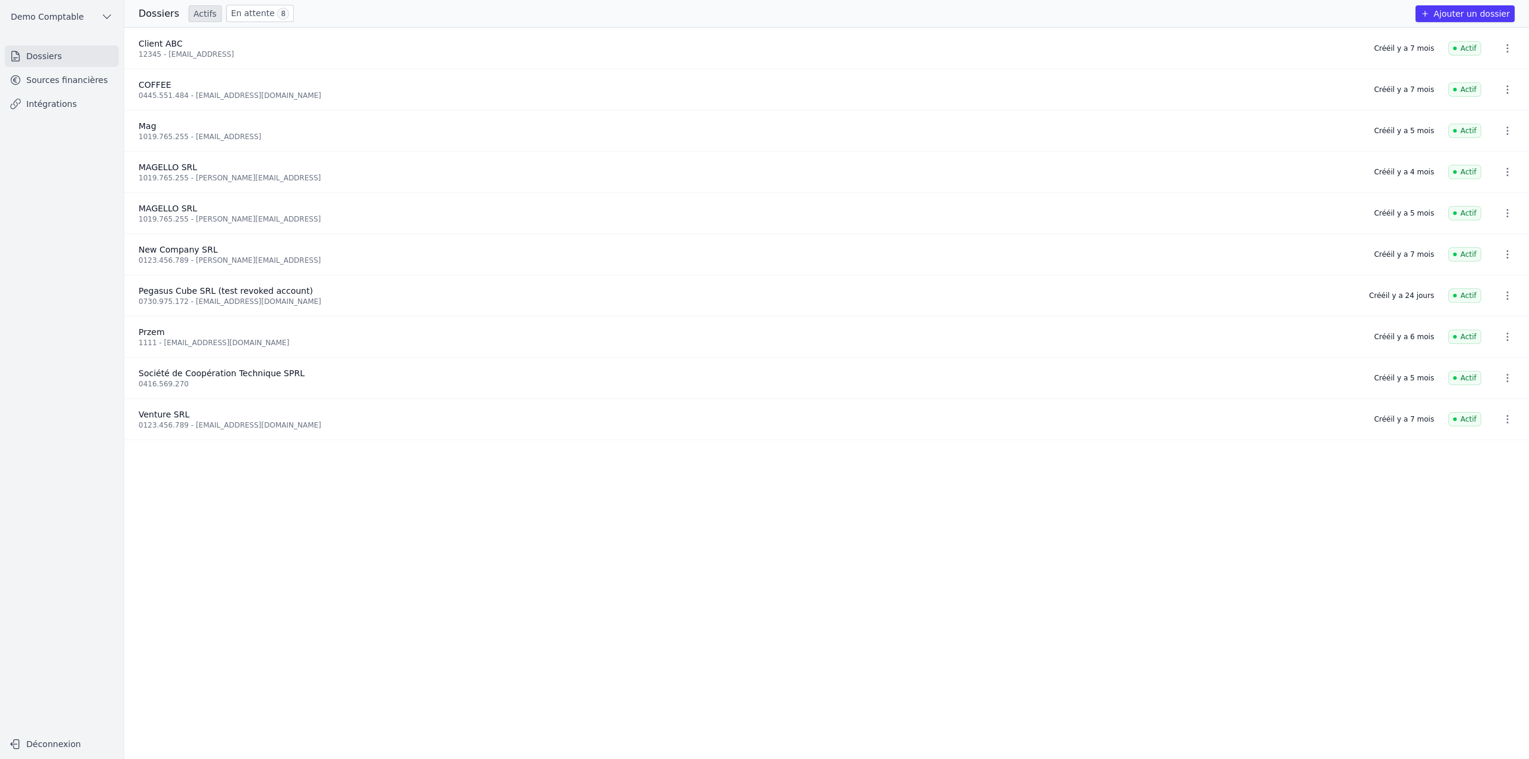 This screenshot has height=759, width=1529. Describe the element at coordinates (260, 13) in the screenshot. I see `a: En attente 8` at that location.